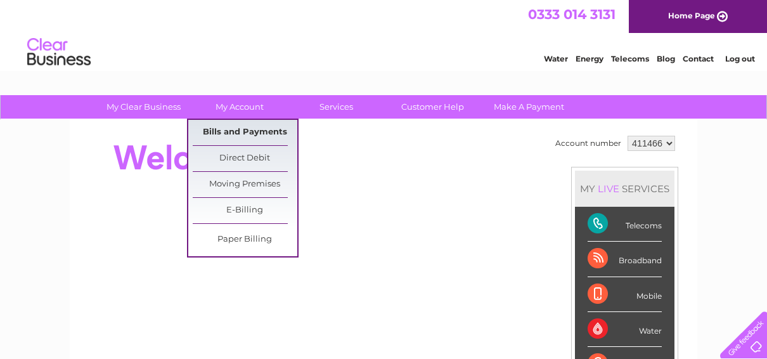 The width and height of the screenshot is (767, 359). What do you see at coordinates (59, 52) in the screenshot?
I see `img: logo.png` at bounding box center [59, 52].